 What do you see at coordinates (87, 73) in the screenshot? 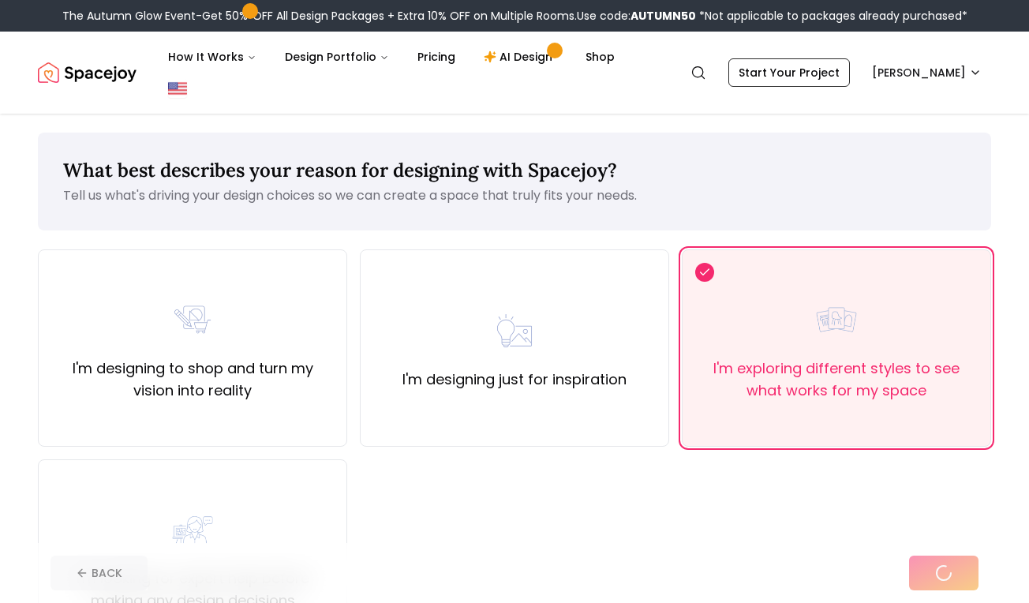
I see `a: Spacejoy` at bounding box center [87, 73].